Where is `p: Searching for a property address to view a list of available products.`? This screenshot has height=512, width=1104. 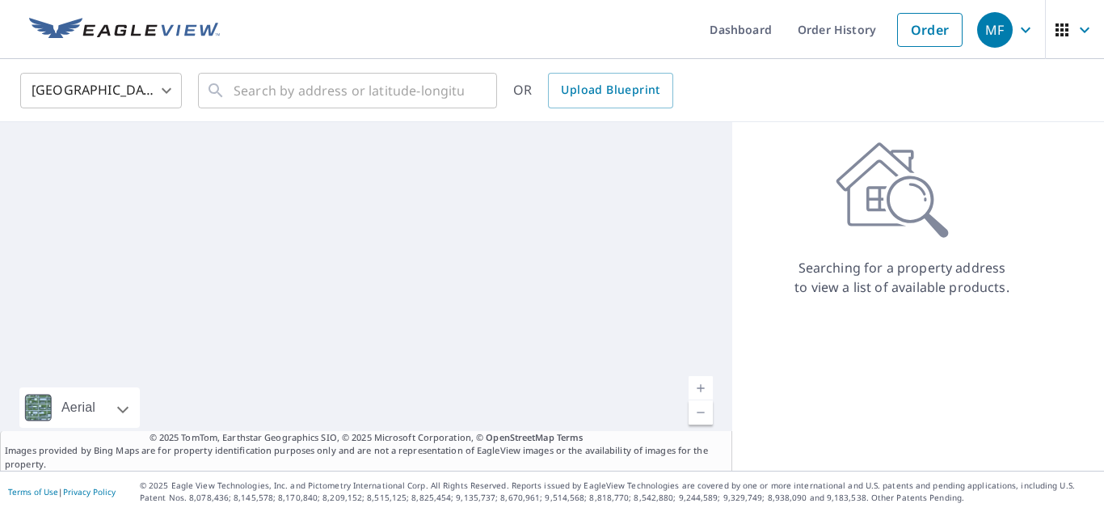
p: Searching for a property address to view a list of available products. is located at coordinates (902, 277).